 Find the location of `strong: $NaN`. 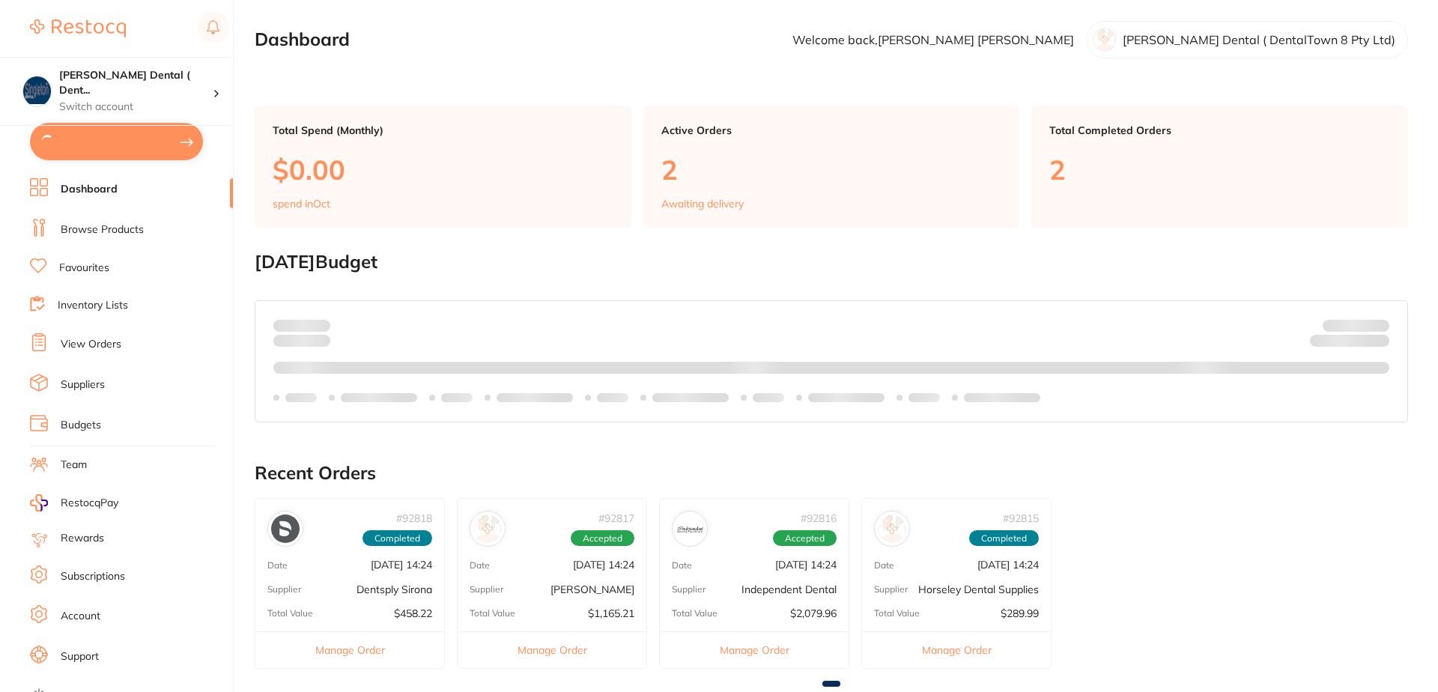

strong: $NaN is located at coordinates (1374, 325).